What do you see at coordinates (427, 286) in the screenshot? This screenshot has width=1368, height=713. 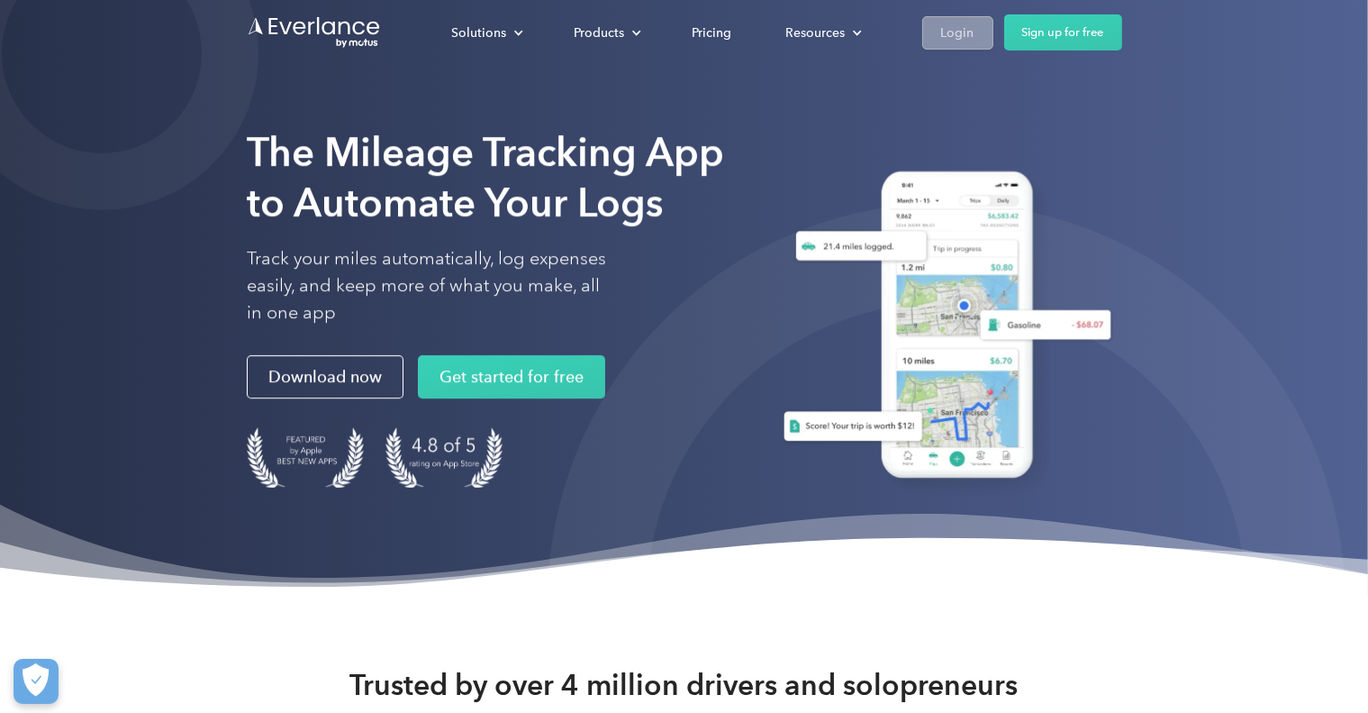 I see `p: Track your miles automatically, log expenses easily, and keep more of what you make, all in one app` at bounding box center [427, 286].